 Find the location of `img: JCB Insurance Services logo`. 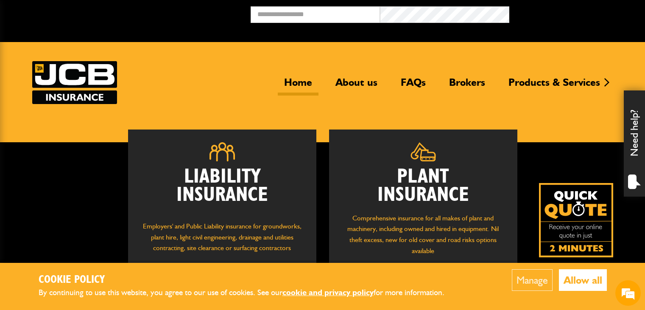

img: JCB Insurance Services logo is located at coordinates (75, 82).